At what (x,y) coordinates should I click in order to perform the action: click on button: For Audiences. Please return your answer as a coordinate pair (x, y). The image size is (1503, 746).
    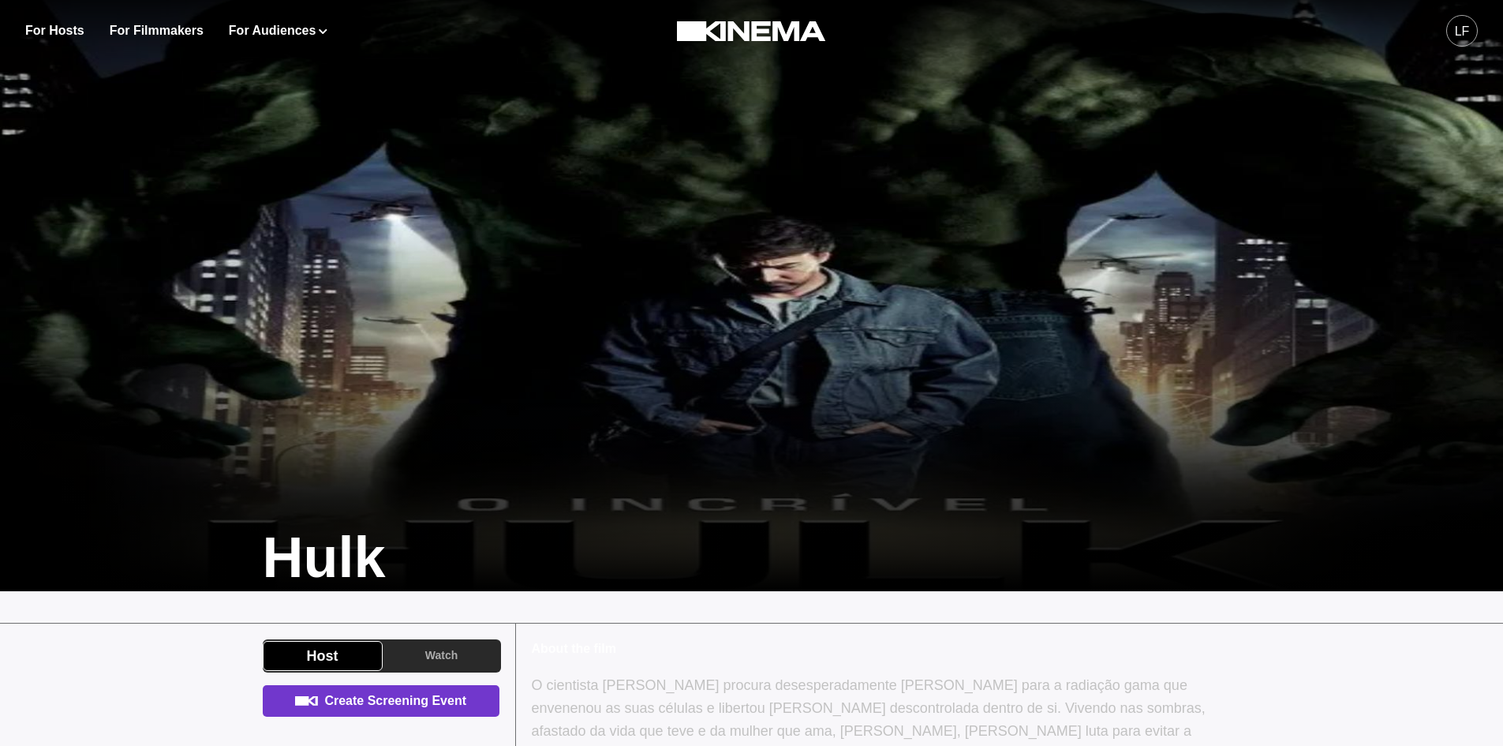
    Looking at the image, I should click on (278, 31).